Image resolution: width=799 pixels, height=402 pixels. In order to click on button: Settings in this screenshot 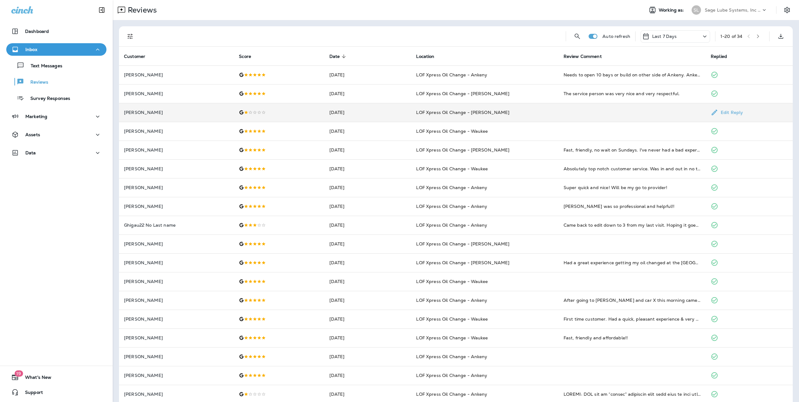, I will do `click(787, 10)`.